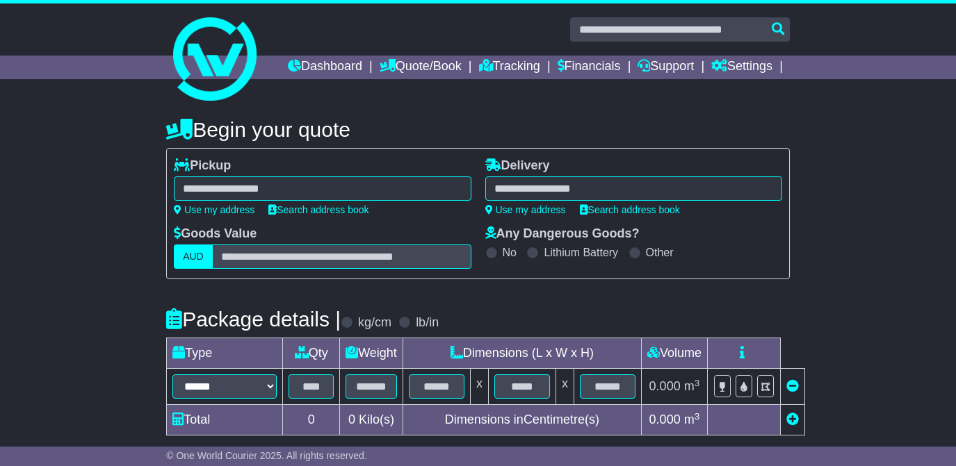  I want to click on label: Goods Value, so click(215, 234).